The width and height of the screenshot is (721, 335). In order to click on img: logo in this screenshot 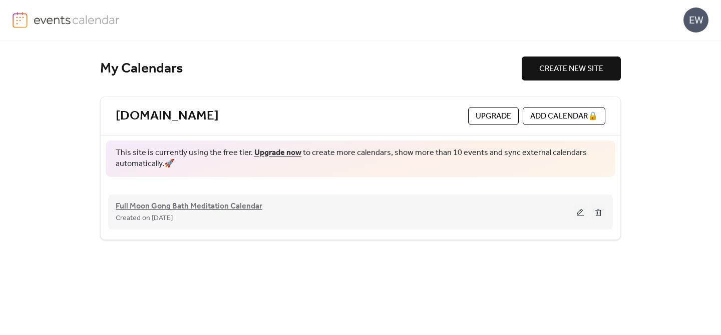, I will do `click(20, 20)`.